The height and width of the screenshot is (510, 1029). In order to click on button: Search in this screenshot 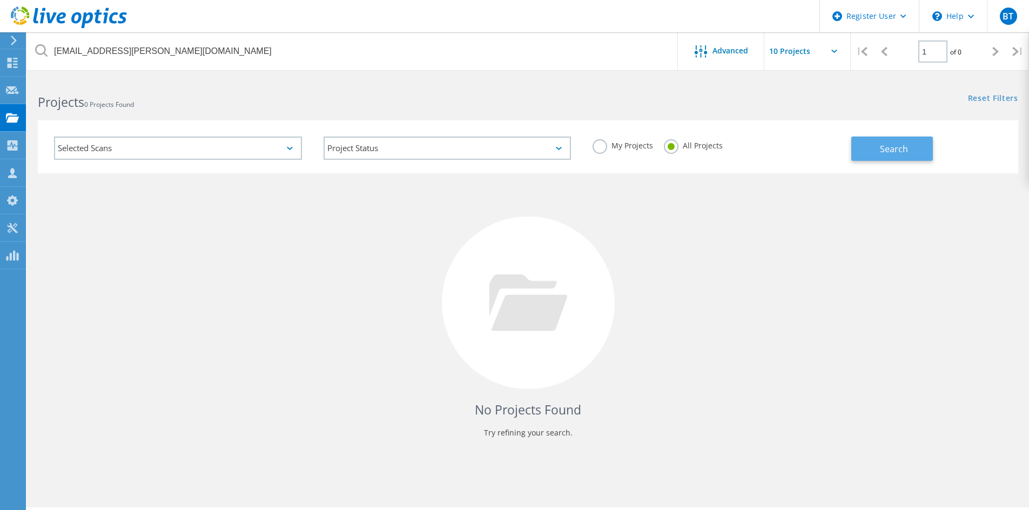, I will do `click(892, 149)`.